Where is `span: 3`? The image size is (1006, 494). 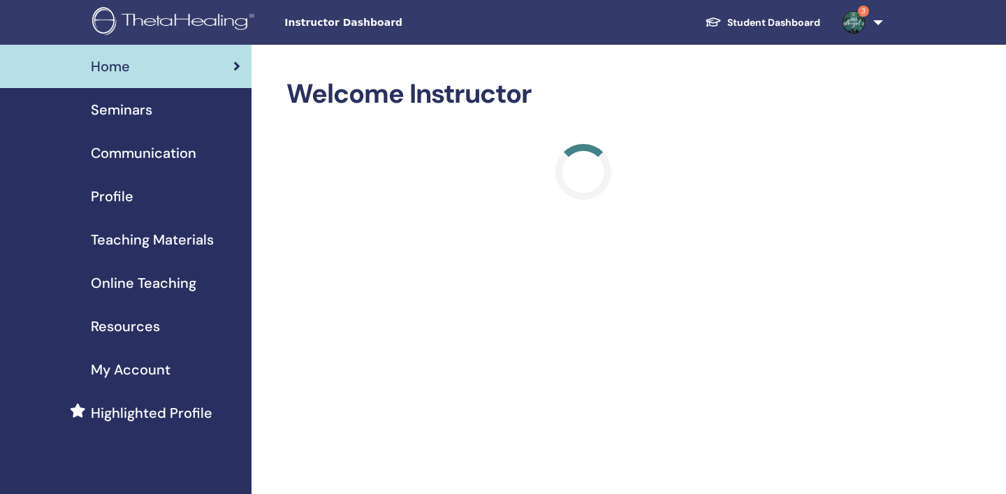
span: 3 is located at coordinates (863, 11).